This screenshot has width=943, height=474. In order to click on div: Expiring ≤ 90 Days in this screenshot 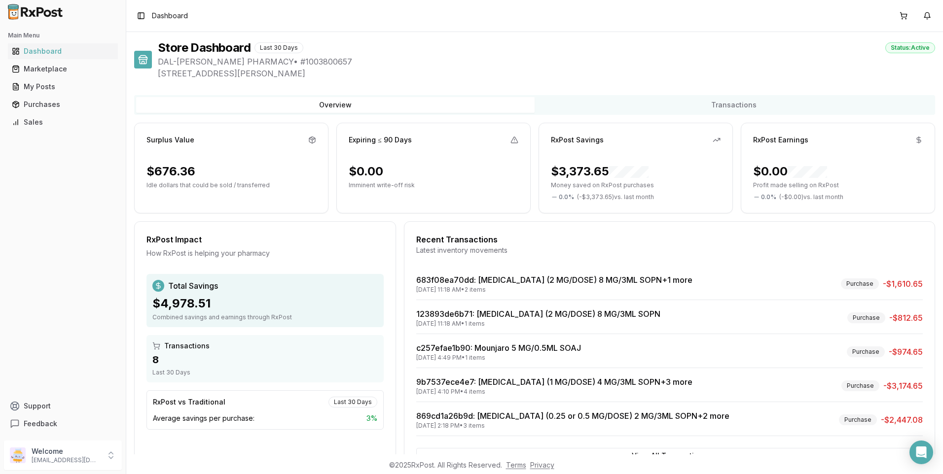, I will do `click(380, 140)`.